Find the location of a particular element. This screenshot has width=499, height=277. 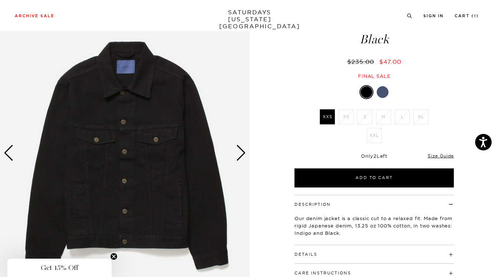

div: Previous slide is located at coordinates (8, 153).